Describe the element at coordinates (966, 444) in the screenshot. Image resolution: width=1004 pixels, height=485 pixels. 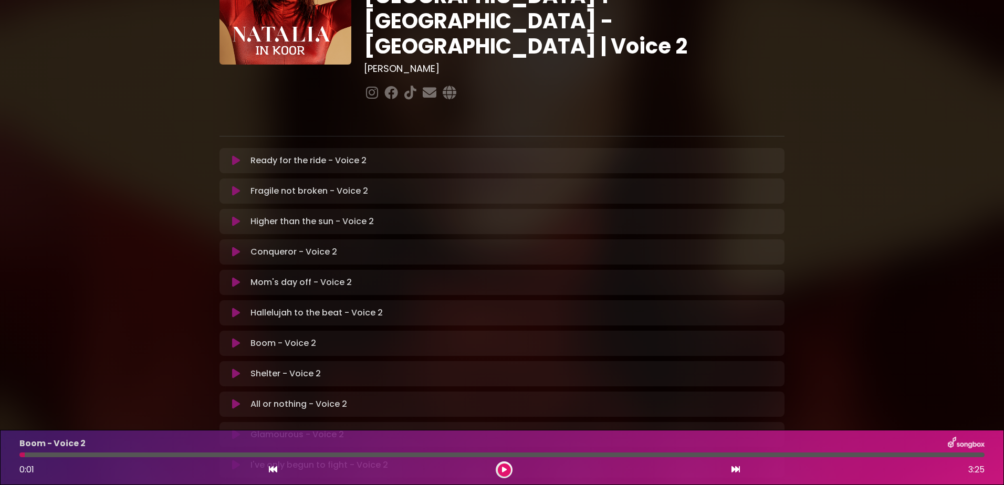
I see `img: songbox-logo-white.png` at that location.